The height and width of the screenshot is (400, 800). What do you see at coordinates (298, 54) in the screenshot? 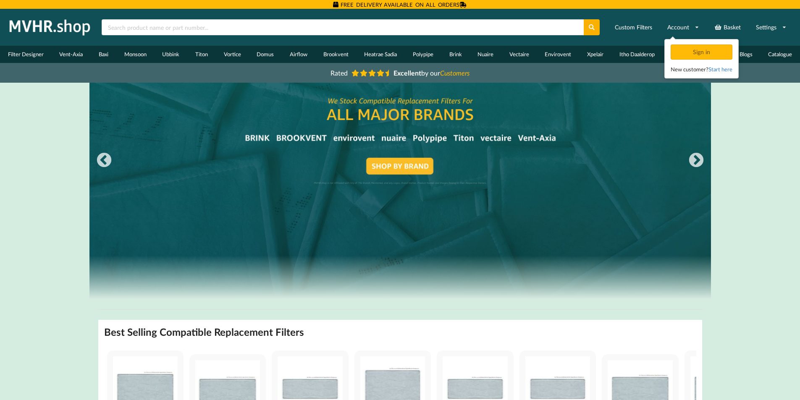
I see `a: Airflow` at bounding box center [298, 54].